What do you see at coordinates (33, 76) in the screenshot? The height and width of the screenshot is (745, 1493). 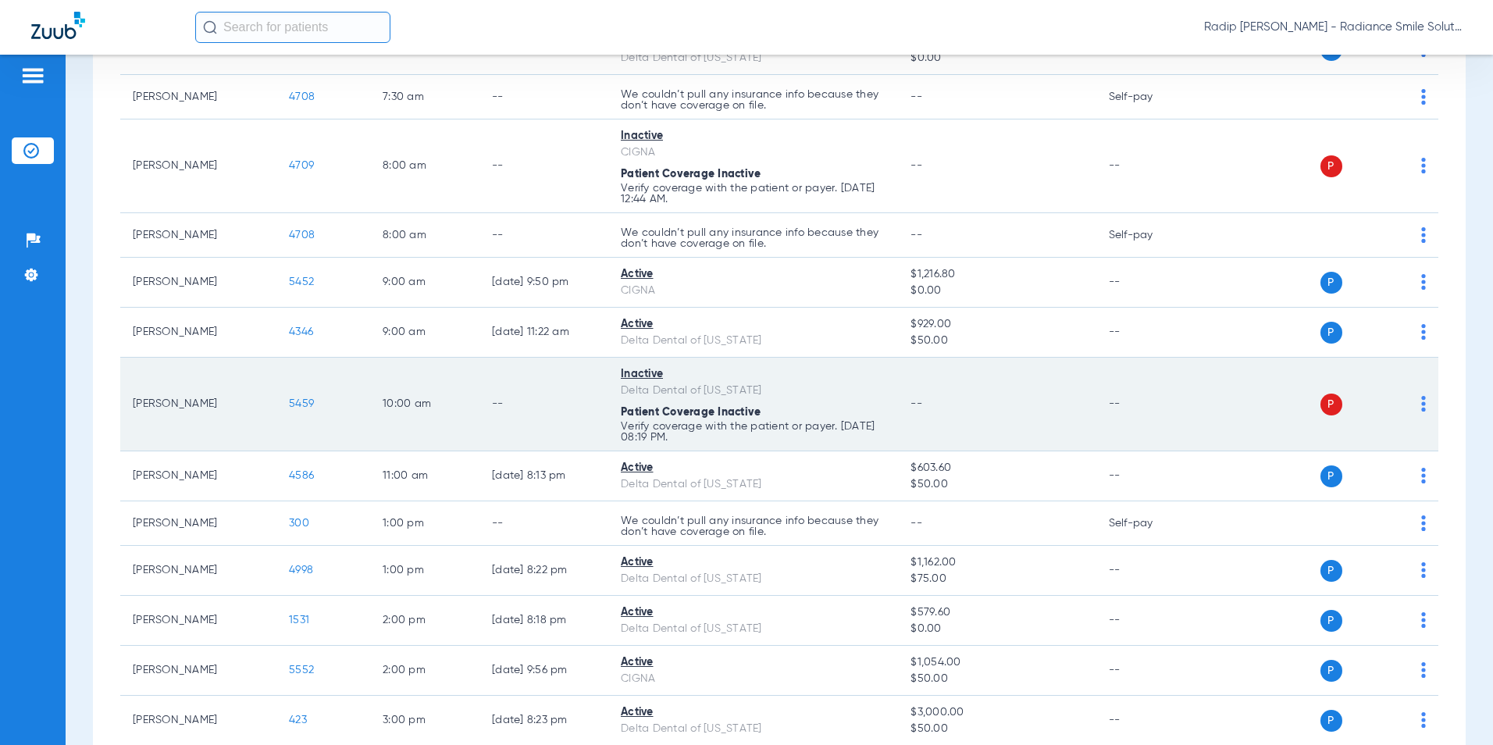 I see `img: hamburger-icon` at bounding box center [33, 76].